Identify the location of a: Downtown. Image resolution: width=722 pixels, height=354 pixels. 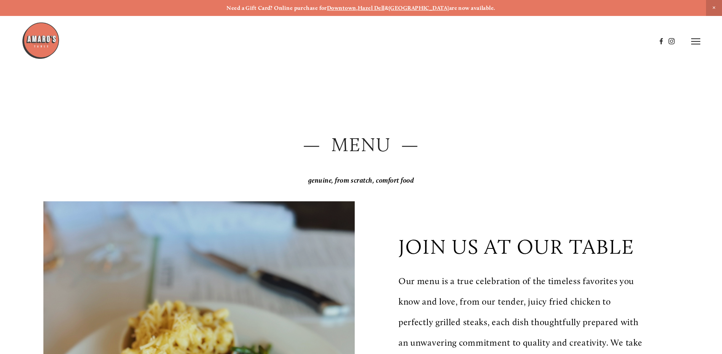
(341, 8).